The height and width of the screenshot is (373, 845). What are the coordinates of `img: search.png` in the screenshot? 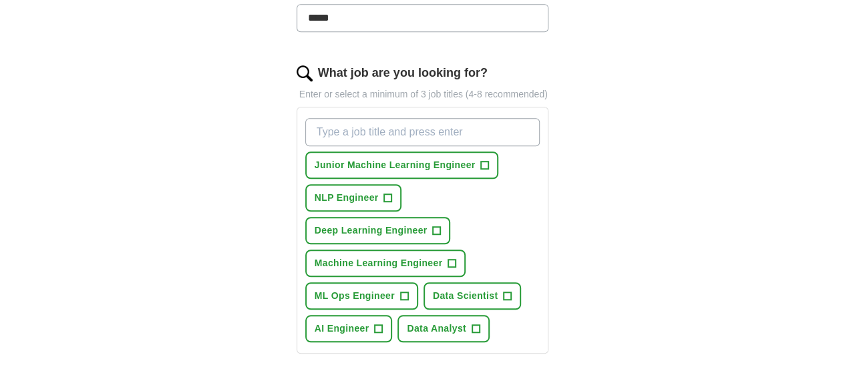 It's located at (305, 73).